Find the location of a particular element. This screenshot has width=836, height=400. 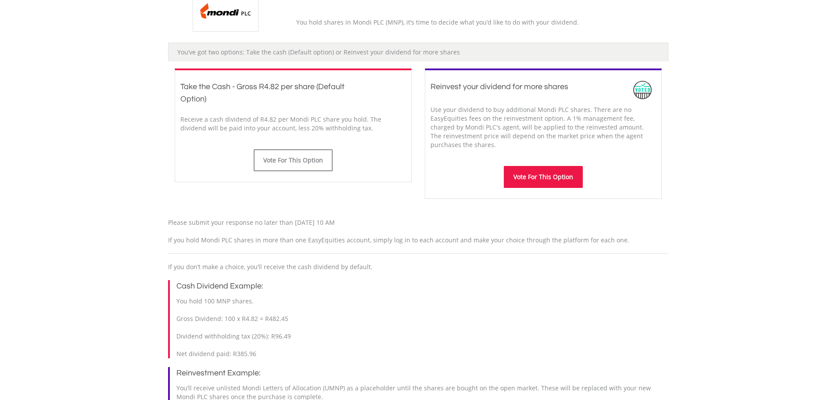

span: You hold 100 MNP shares. Gross Dividend: 100 x R4.82 = R482.45 Dividend withholding tax (20%): R9... is located at coordinates (234, 327).